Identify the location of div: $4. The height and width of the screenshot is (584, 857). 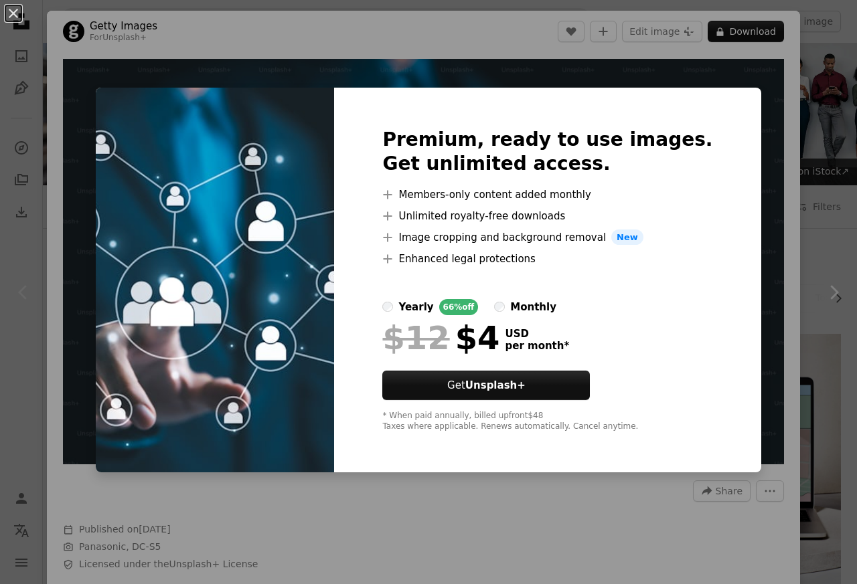
(440, 338).